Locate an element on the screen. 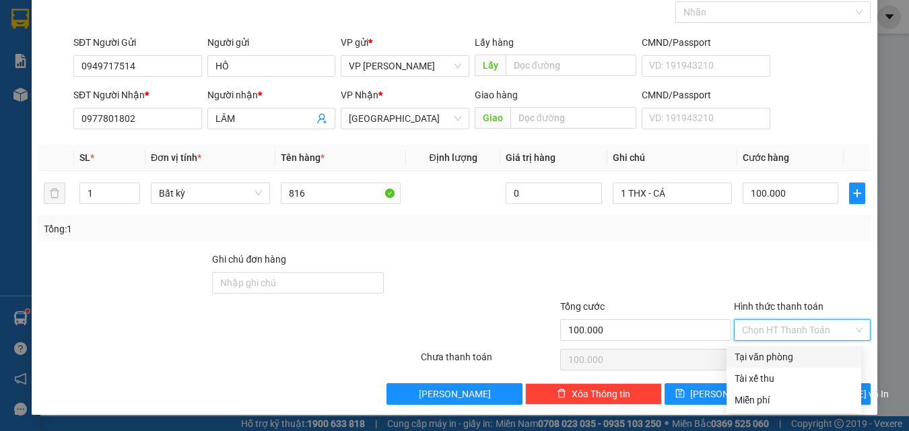  label: Hình thức thanh toán is located at coordinates (779, 306).